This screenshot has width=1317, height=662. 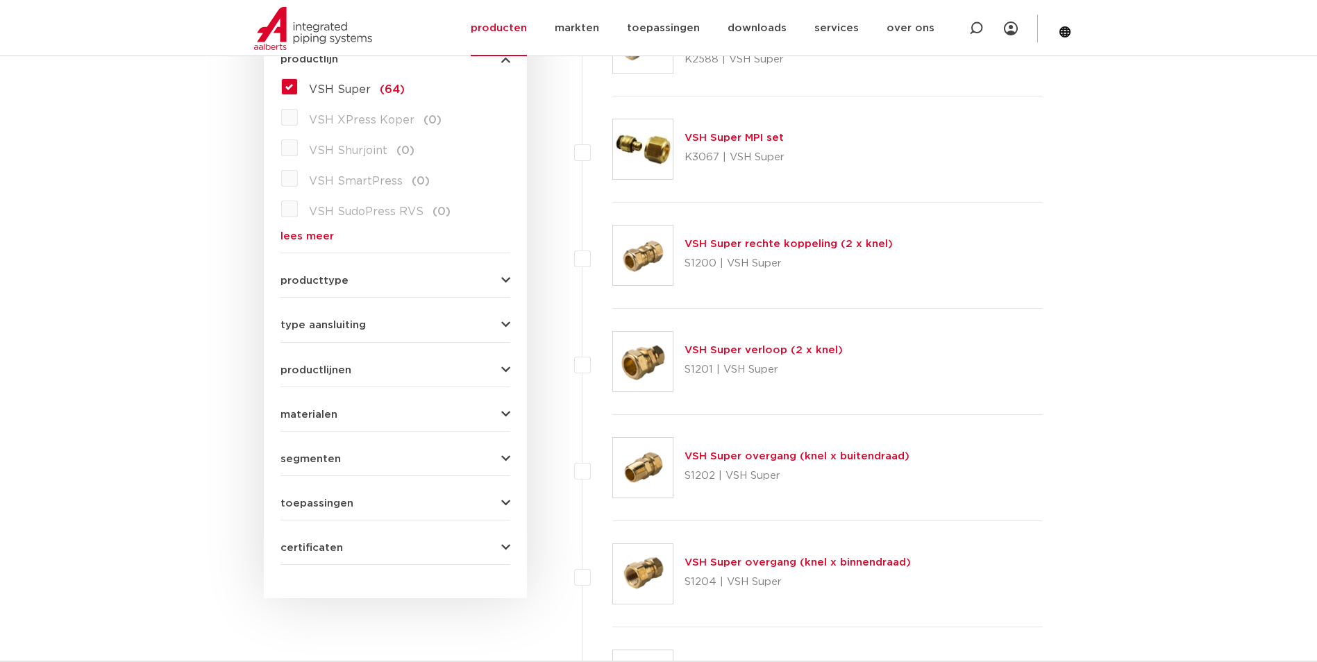 I want to click on span: productlijn, so click(x=309, y=59).